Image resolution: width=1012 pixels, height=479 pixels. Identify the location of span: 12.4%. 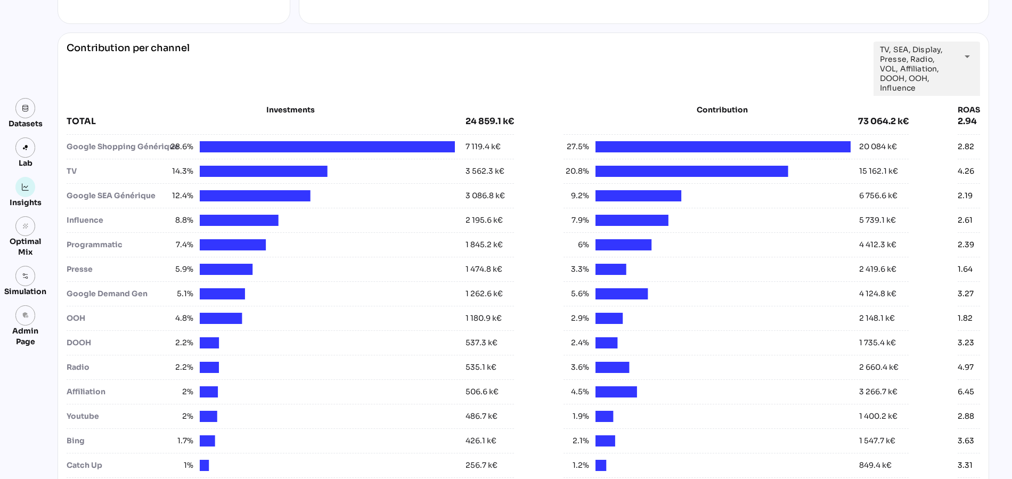
(181, 196).